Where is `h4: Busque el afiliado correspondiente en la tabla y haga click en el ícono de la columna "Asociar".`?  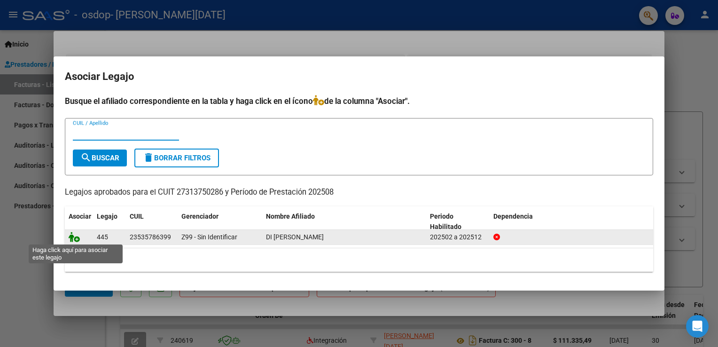
h4: Busque el afiliado correspondiente en la tabla y haga click en el ícono de la columna "Asociar". is located at coordinates (359, 101).